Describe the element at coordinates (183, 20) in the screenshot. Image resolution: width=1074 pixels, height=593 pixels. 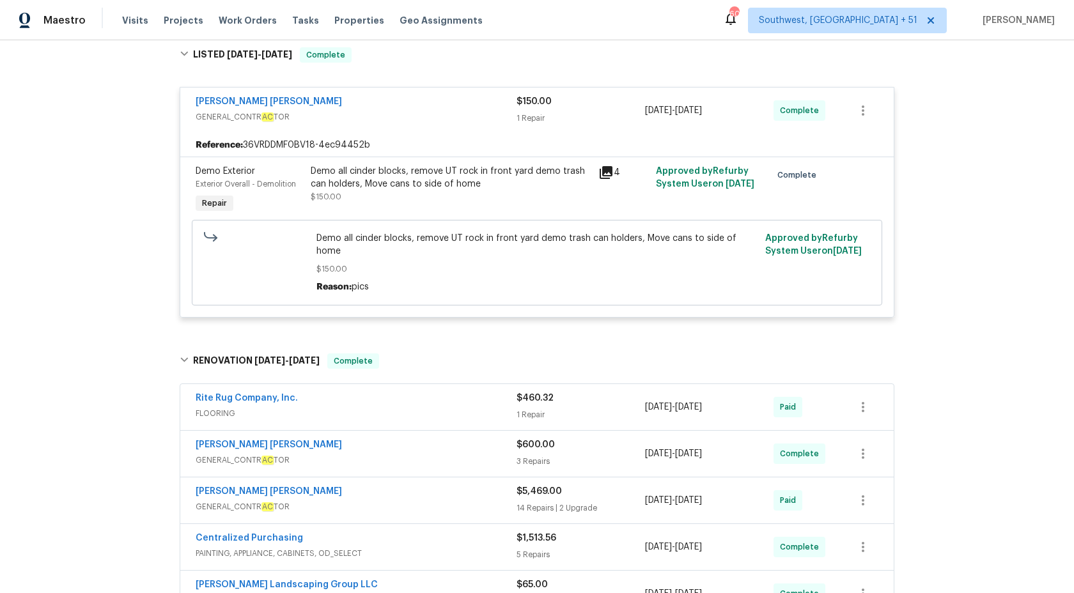
I see `span: Projects` at that location.